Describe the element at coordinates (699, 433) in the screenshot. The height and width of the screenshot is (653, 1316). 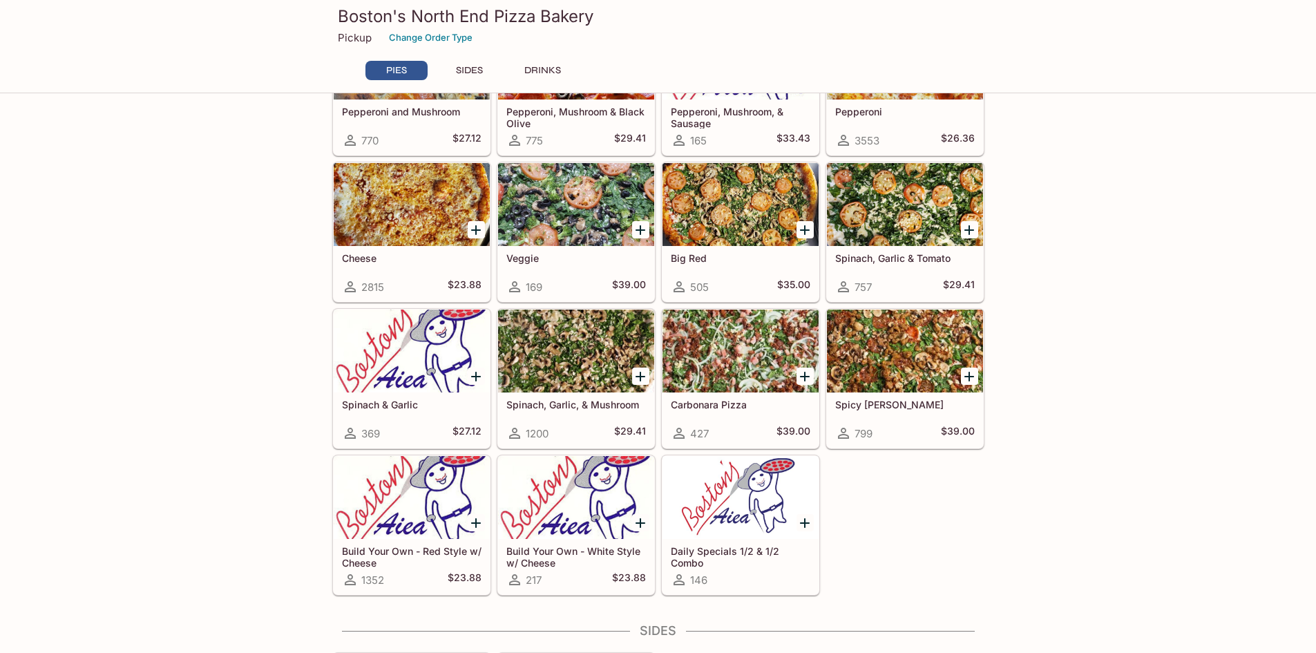
I see `span: 427` at that location.